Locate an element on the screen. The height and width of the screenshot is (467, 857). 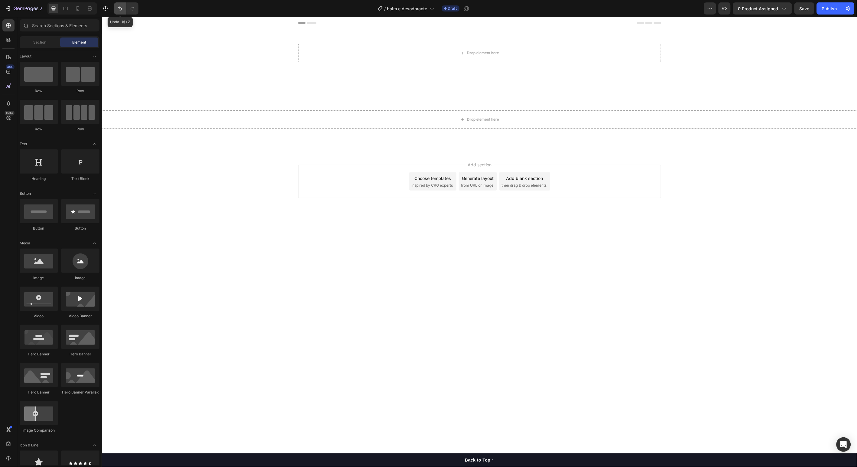
span: then drag & drop elements is located at coordinates (422, 168).